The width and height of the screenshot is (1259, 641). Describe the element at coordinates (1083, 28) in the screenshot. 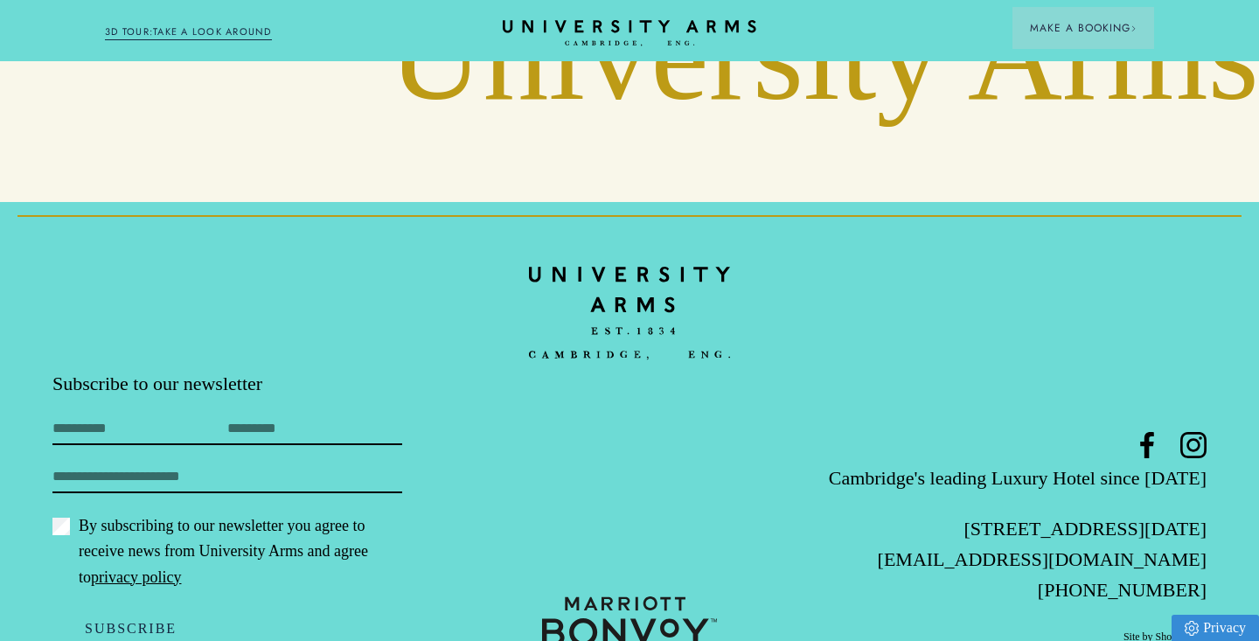

I see `span: Make a Booking` at that location.